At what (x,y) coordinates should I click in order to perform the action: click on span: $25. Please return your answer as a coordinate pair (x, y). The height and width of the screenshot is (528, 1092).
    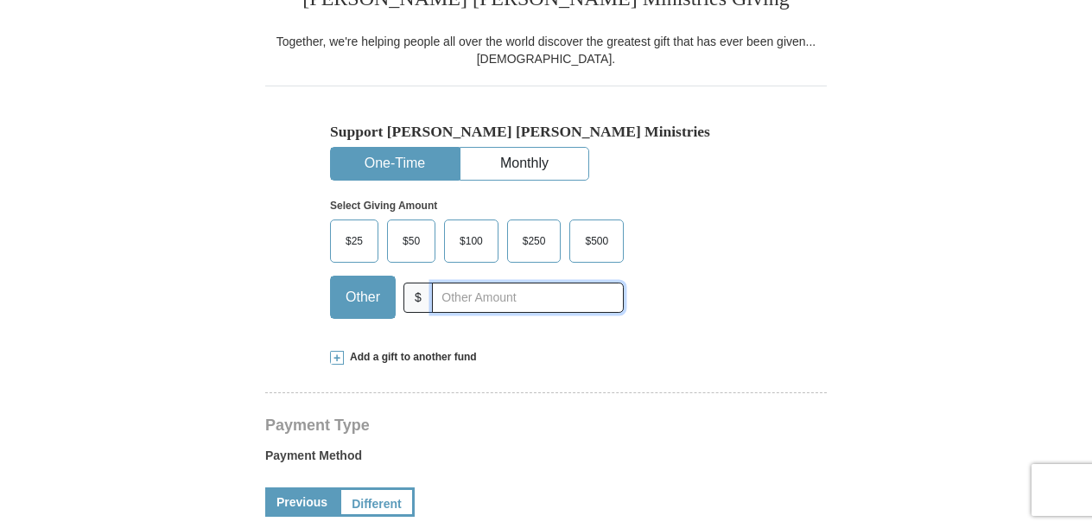
    Looking at the image, I should click on (354, 241).